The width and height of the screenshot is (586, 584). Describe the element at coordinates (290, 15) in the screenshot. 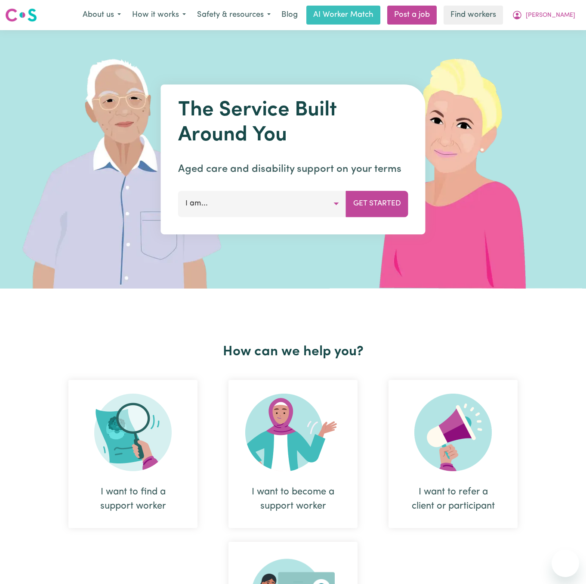

I see `a: Blog` at that location.